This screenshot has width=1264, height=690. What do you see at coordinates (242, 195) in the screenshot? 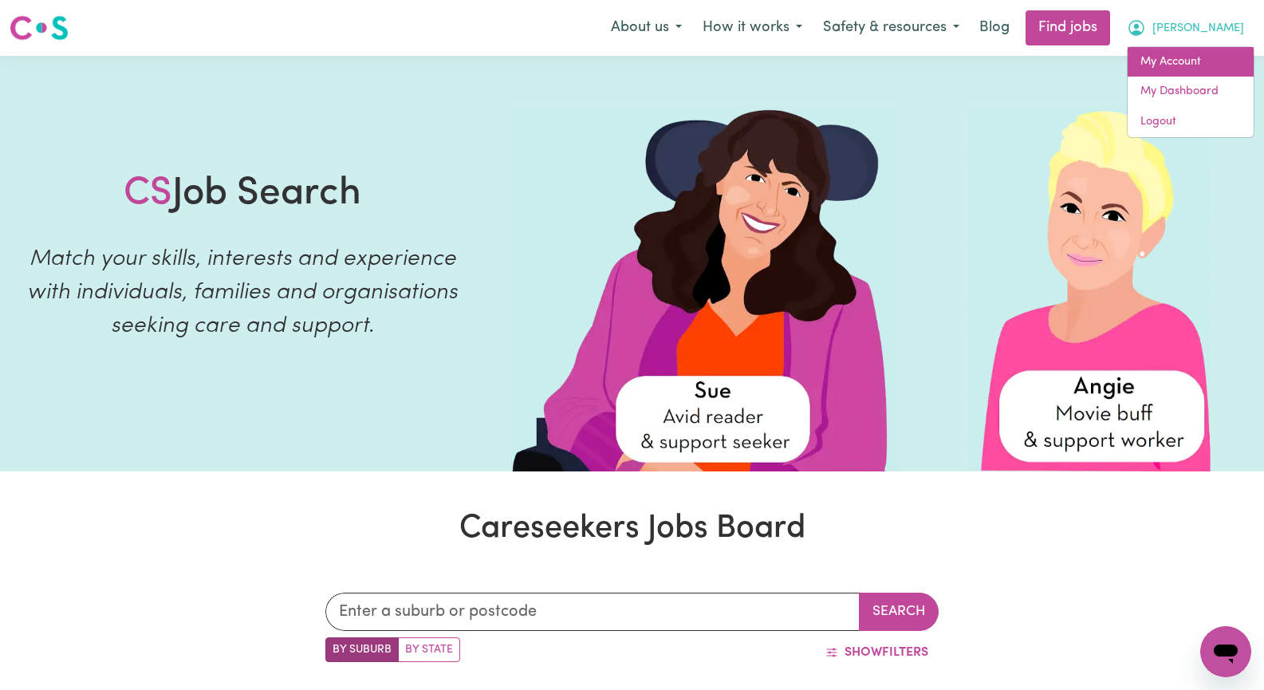
I see `h1: Job Search` at bounding box center [242, 195].